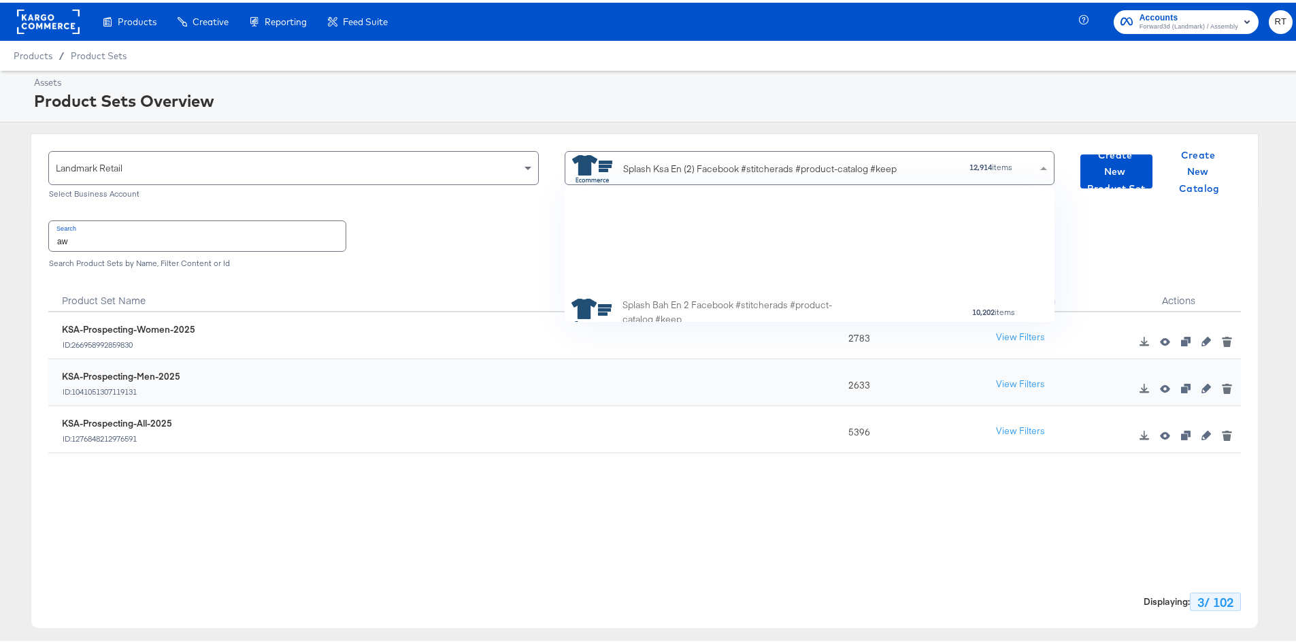 The height and width of the screenshot is (643, 1296). What do you see at coordinates (645, 261) in the screenshot?
I see `div: Search Product Sets by Name, Filter Content or Id` at bounding box center [645, 261].